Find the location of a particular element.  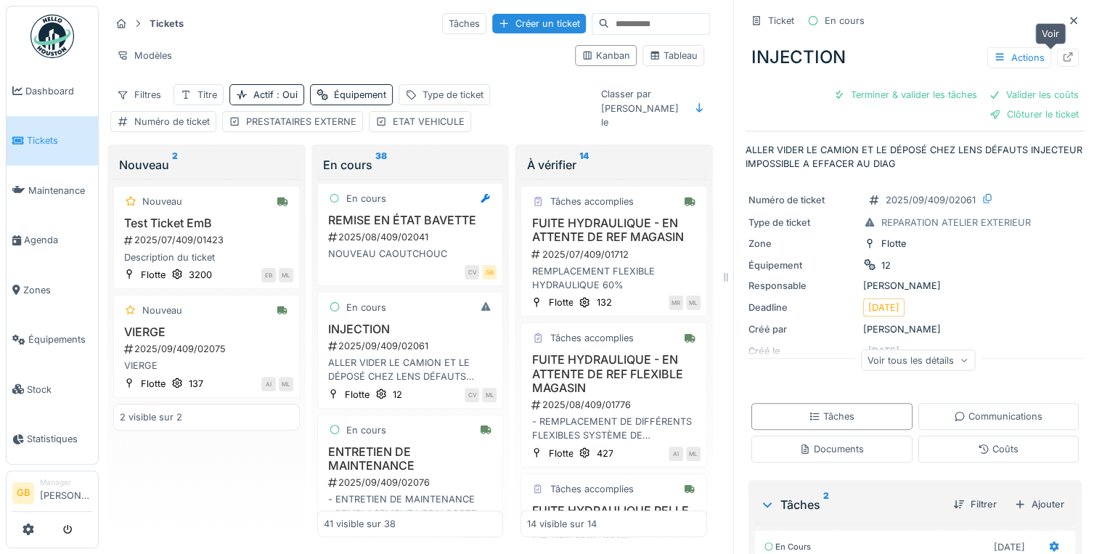

span: Équipements is located at coordinates (60, 339).